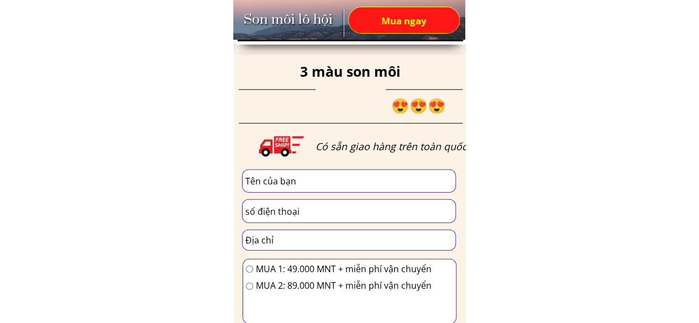  I want to click on font: MUA 1: 49.000 MNT + miễn phí vận chuyển, so click(344, 269).